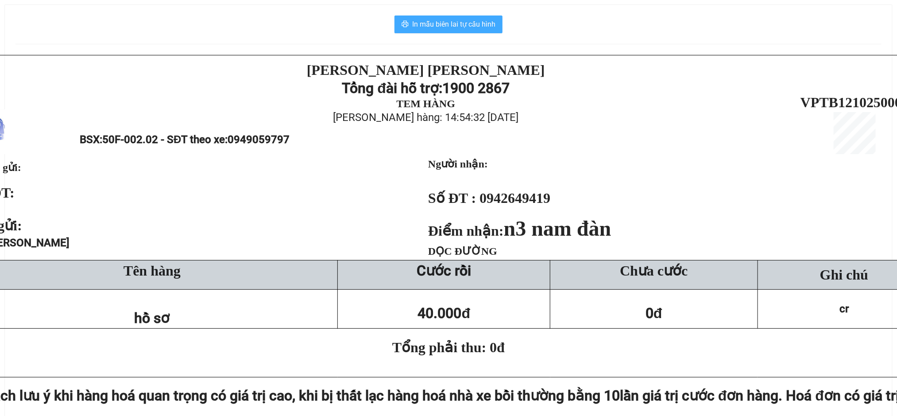 This screenshot has height=416, width=897. What do you see at coordinates (259, 139) in the screenshot?
I see `span: 0949059797` at bounding box center [259, 139].